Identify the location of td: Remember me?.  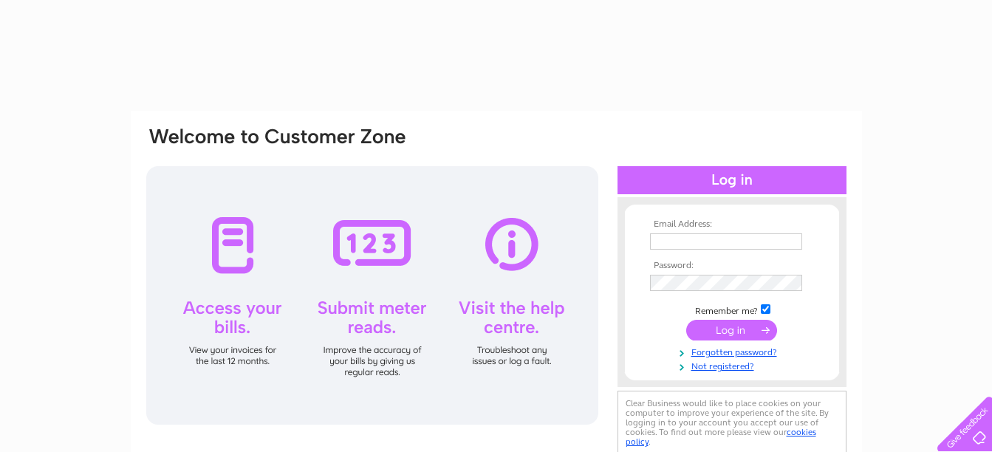
(732, 309).